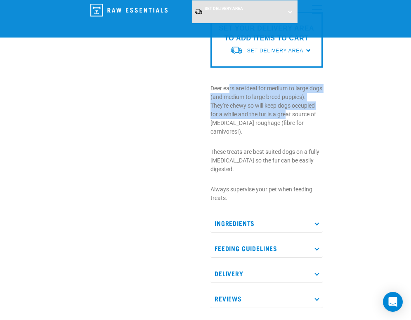  Describe the element at coordinates (267, 249) in the screenshot. I see `p: Feeding Guidelines` at that location.